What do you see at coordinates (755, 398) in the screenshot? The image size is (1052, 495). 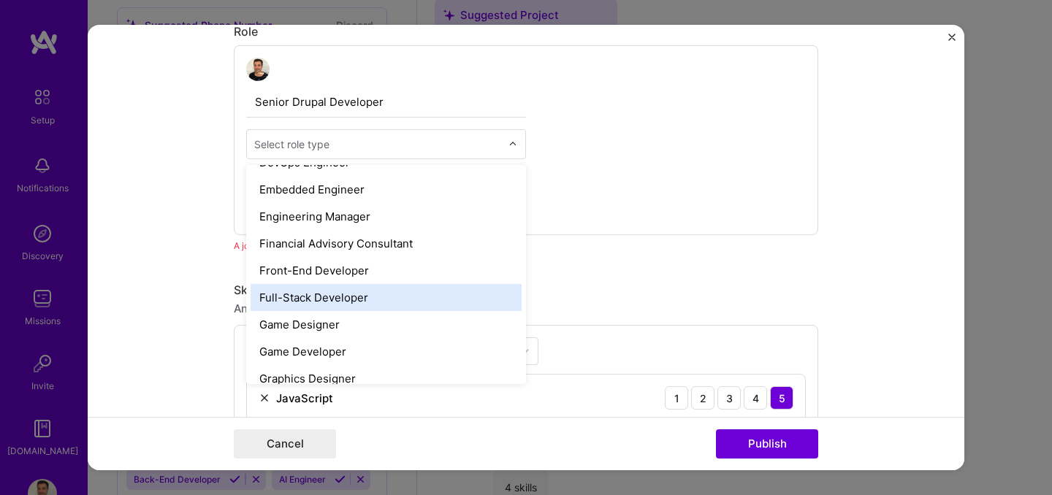 I see `div: 4` at bounding box center [755, 398].